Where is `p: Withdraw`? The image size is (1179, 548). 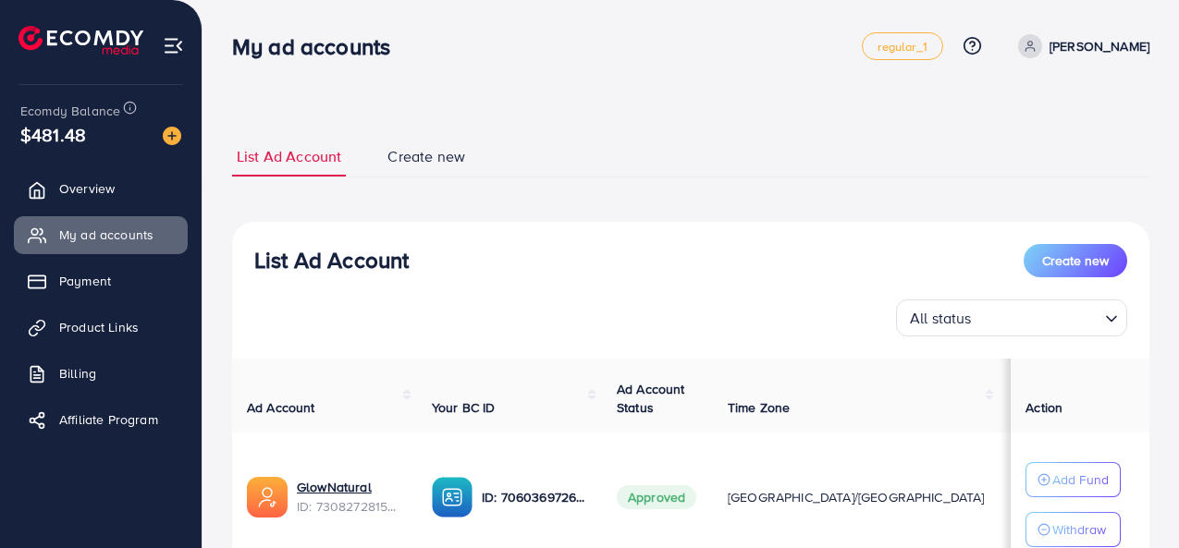
p: Withdraw is located at coordinates (1079, 530).